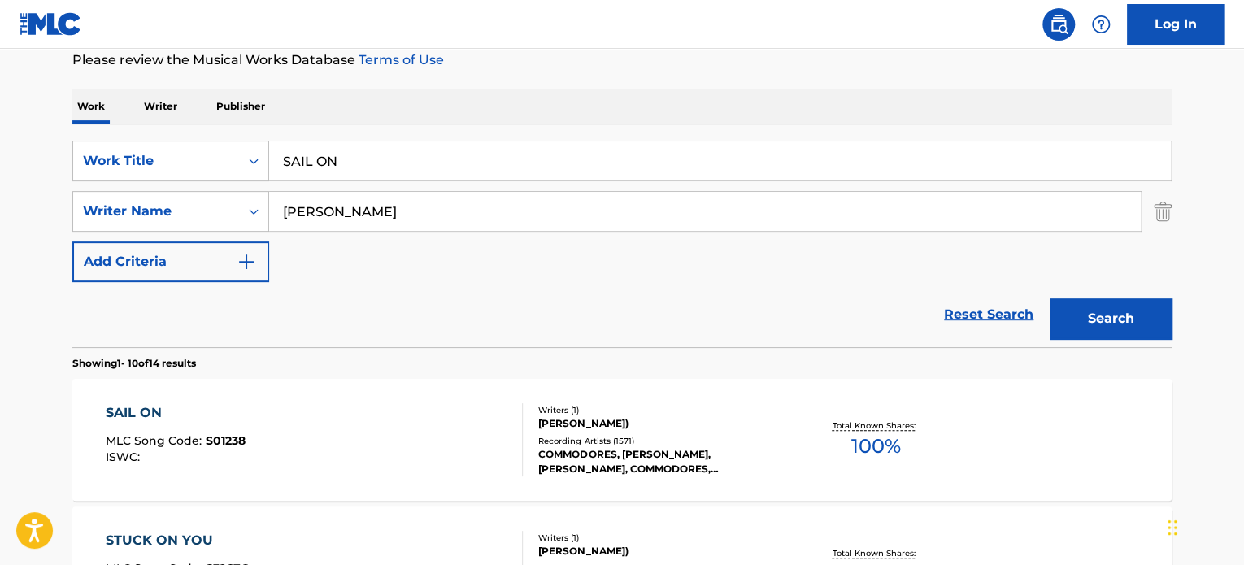 Image resolution: width=1244 pixels, height=565 pixels. What do you see at coordinates (1101, 24) in the screenshot?
I see `img: help` at bounding box center [1101, 24].